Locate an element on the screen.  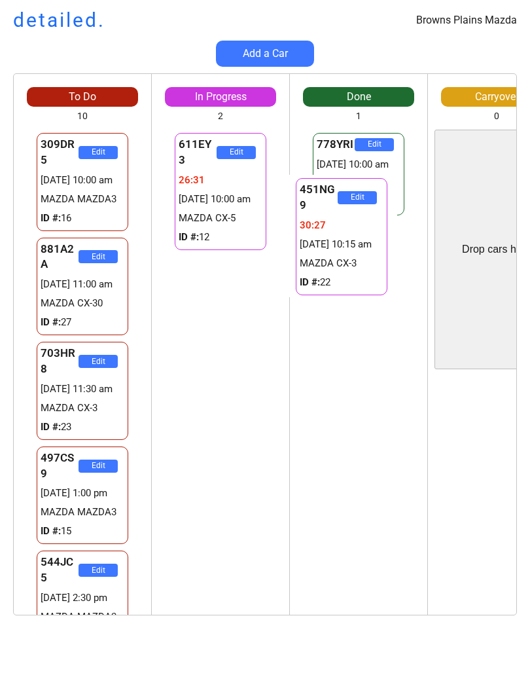
div: Browns Plains Mazda is located at coordinates (467, 20).